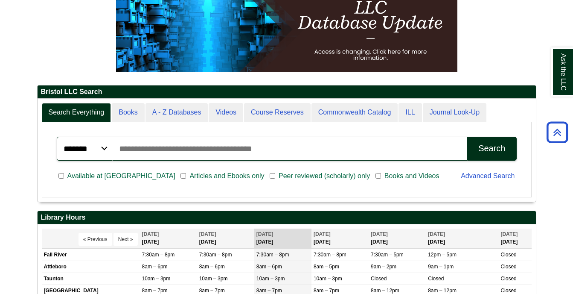 This screenshot has width=573, height=294. What do you see at coordinates (441, 266) in the screenshot?
I see `span: 9am – 1pm` at bounding box center [441, 266].